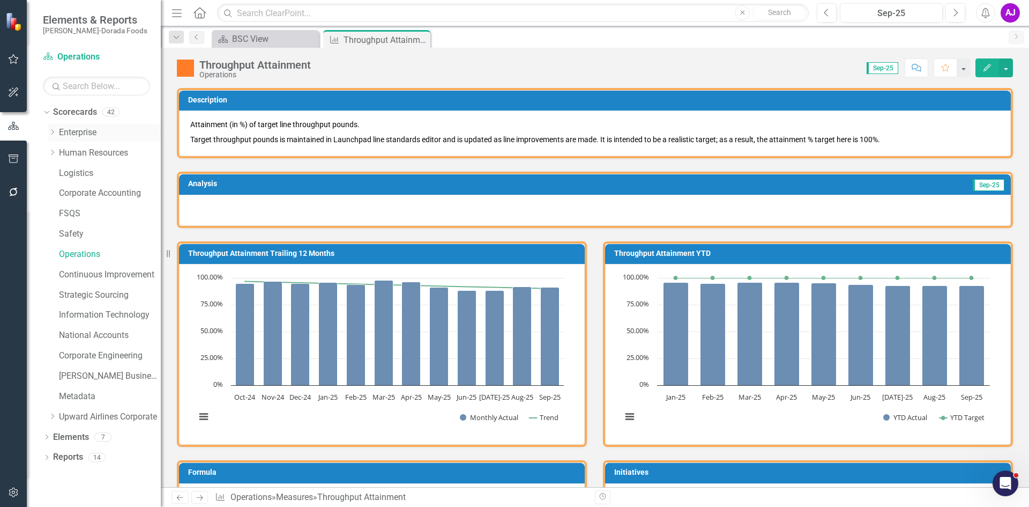  I want to click on a: Scorecards, so click(75, 112).